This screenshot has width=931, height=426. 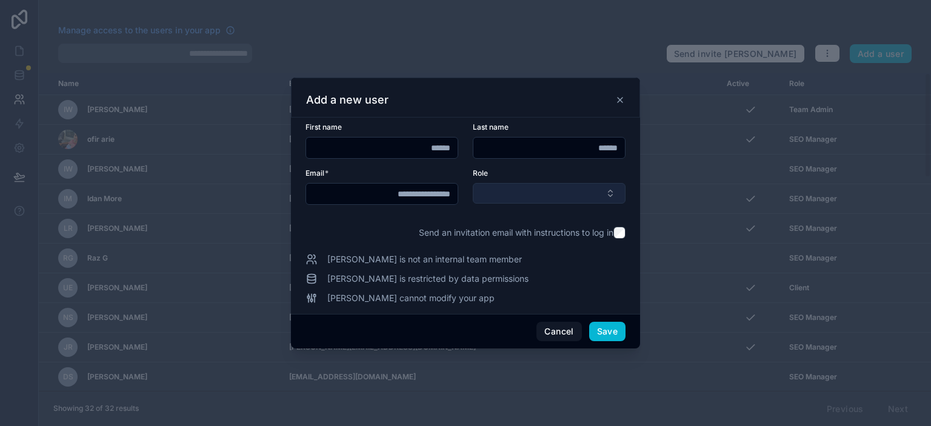 I want to click on span: Last name, so click(x=491, y=127).